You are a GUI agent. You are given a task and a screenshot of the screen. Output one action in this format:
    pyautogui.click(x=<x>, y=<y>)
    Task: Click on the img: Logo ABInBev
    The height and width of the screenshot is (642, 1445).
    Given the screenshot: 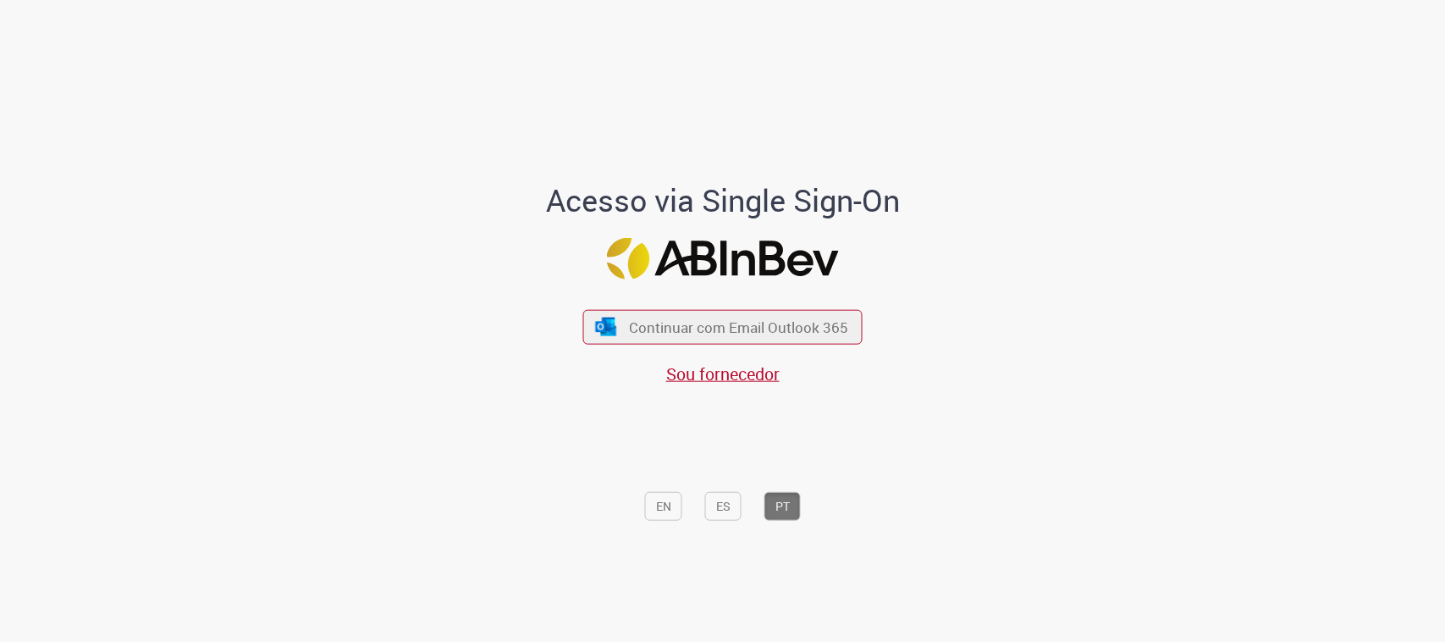 What is the action you would take?
    pyautogui.click(x=723, y=257)
    